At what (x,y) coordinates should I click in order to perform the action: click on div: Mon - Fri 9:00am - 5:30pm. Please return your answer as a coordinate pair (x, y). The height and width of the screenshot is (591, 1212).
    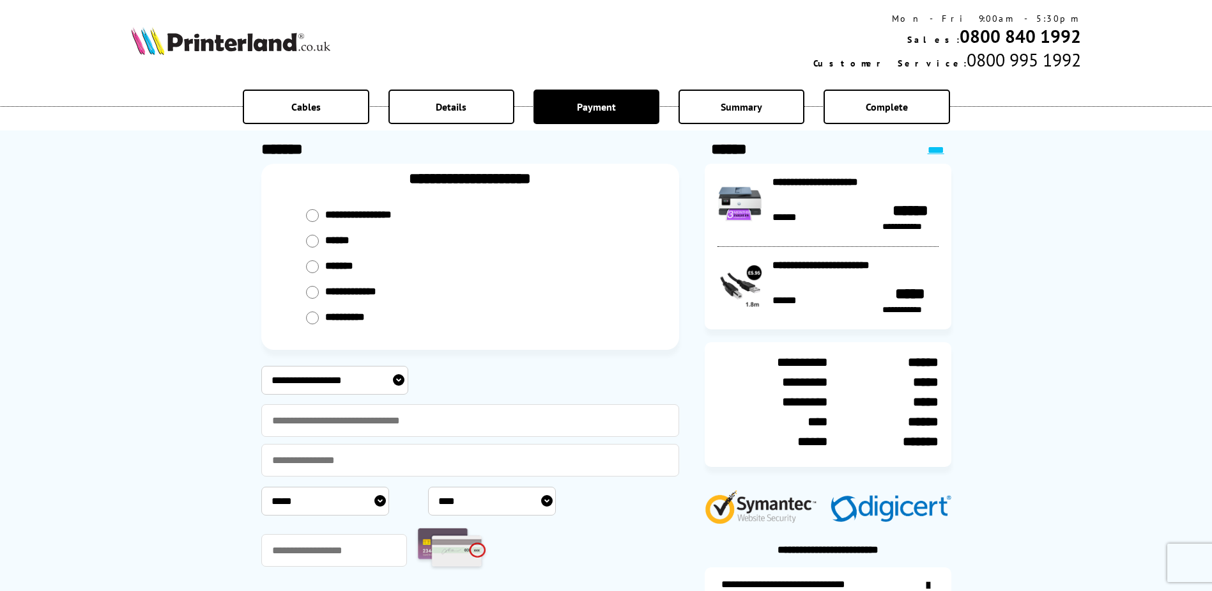
    Looking at the image, I should click on (947, 19).